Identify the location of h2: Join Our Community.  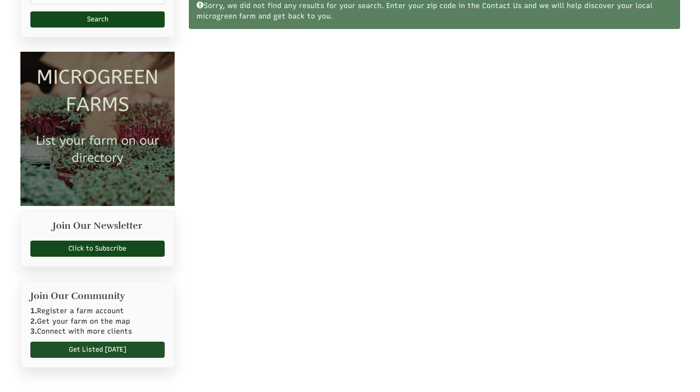
(97, 296).